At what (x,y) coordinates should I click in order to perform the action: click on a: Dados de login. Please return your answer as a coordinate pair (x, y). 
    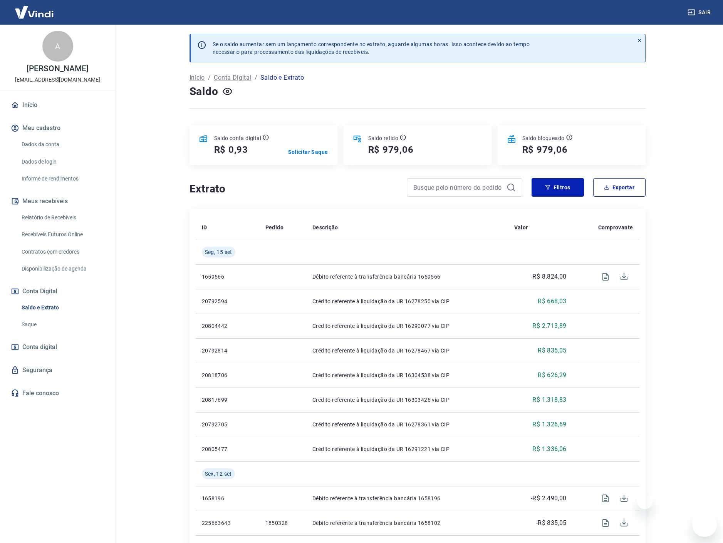
    Looking at the image, I should click on (62, 162).